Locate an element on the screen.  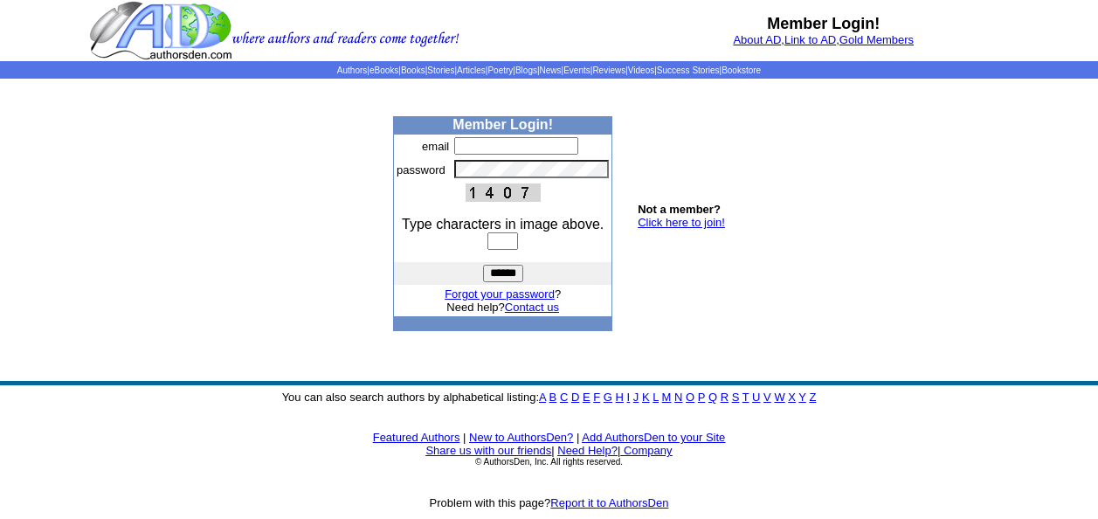
a: W is located at coordinates (779, 396).